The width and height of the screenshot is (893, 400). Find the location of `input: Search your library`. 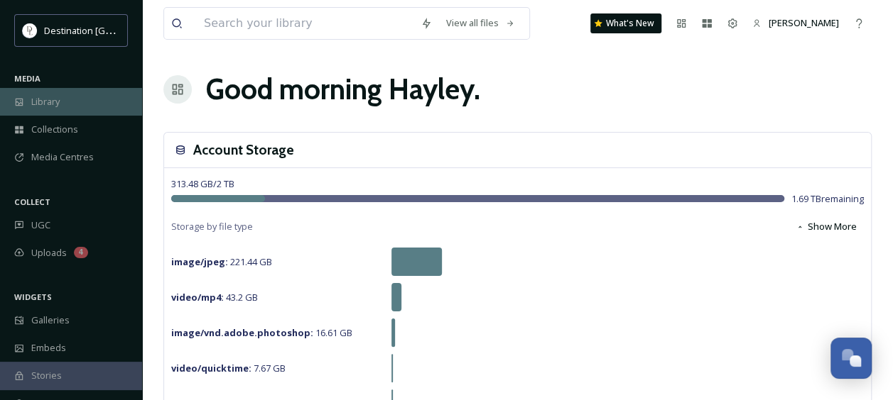

input: Search your library is located at coordinates (305, 23).